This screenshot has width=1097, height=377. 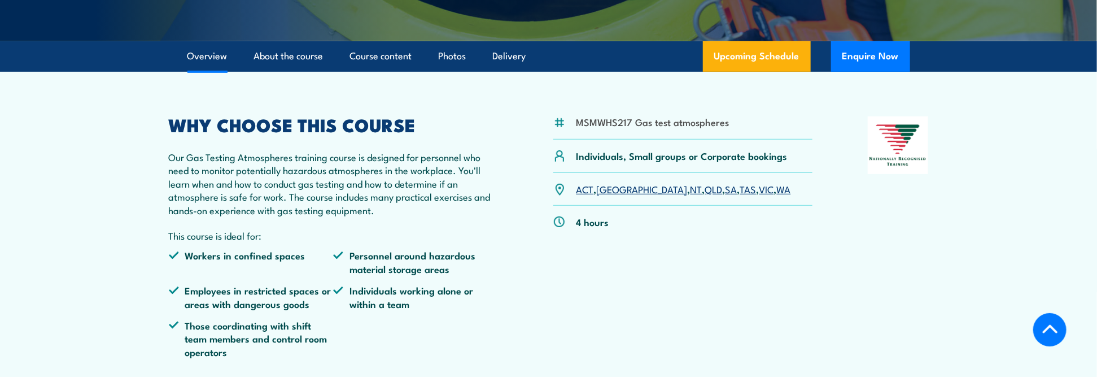 What do you see at coordinates (653, 121) in the screenshot?
I see `li: MSMWHS217 Gas test atmospheres` at bounding box center [653, 121].